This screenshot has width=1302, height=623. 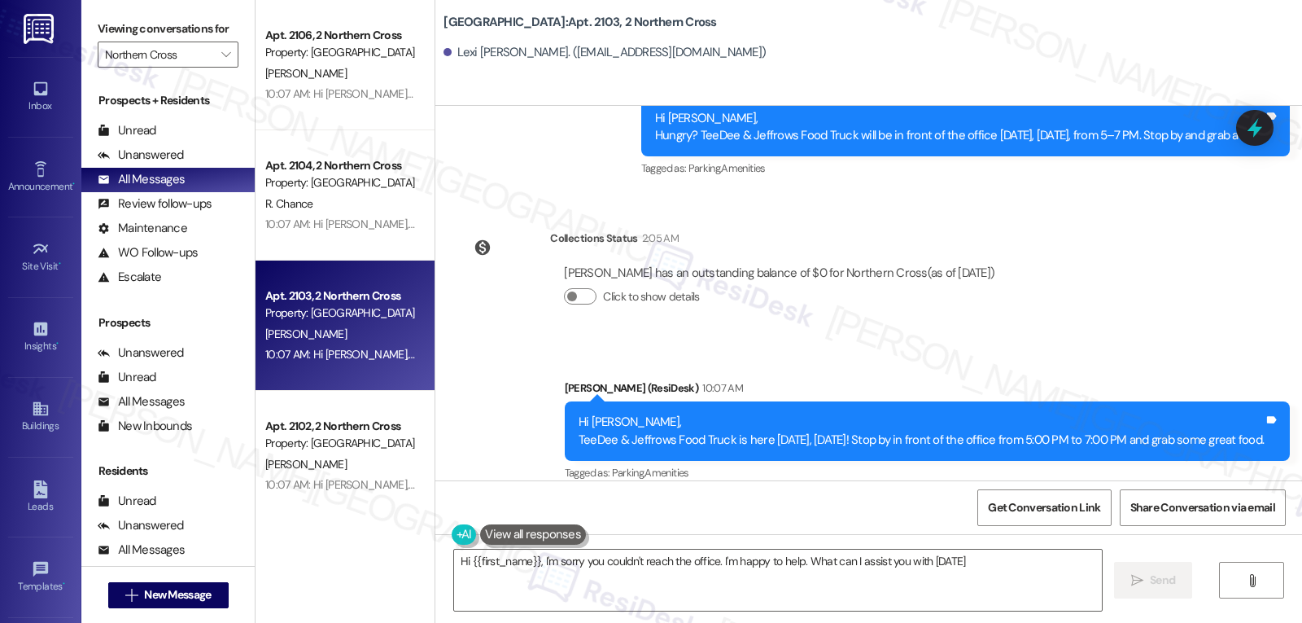 What do you see at coordinates (41, 497) in the screenshot?
I see `a: Leads` at bounding box center [41, 497].